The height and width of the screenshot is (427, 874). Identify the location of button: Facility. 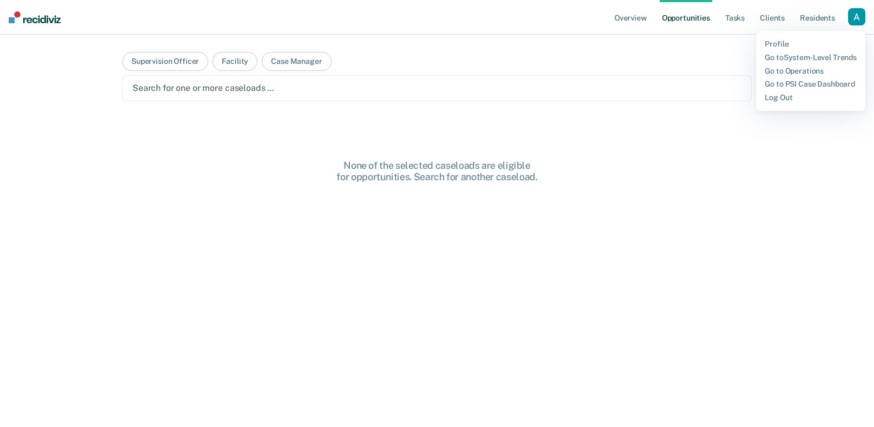
(235, 61).